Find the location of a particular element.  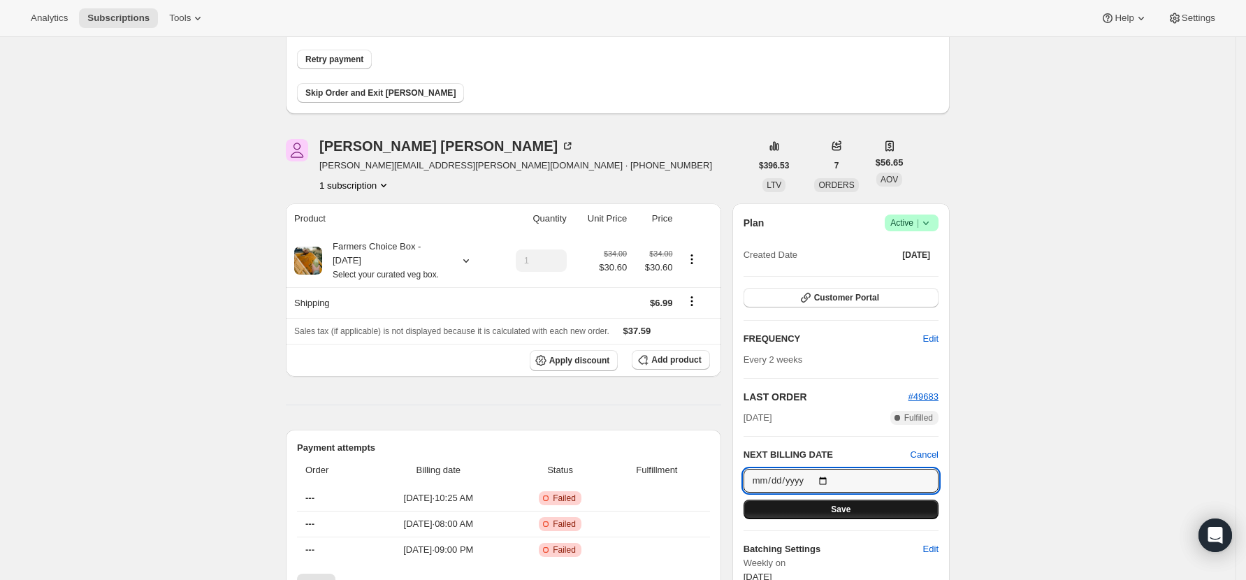

button: Shipping actions is located at coordinates (692, 301).